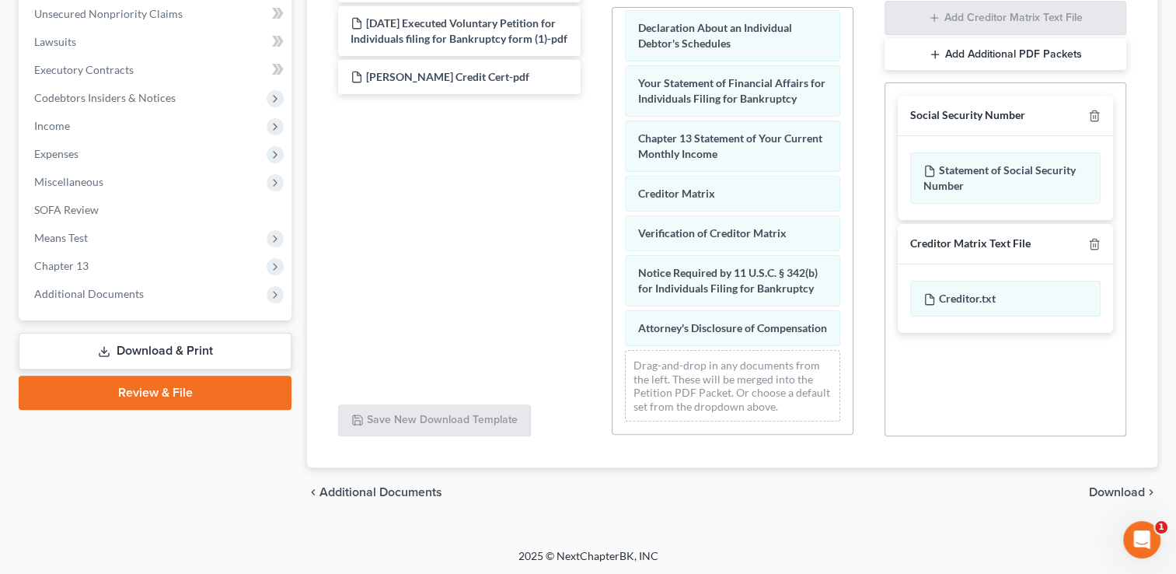 The height and width of the screenshot is (574, 1176). I want to click on span: Means Test, so click(61, 237).